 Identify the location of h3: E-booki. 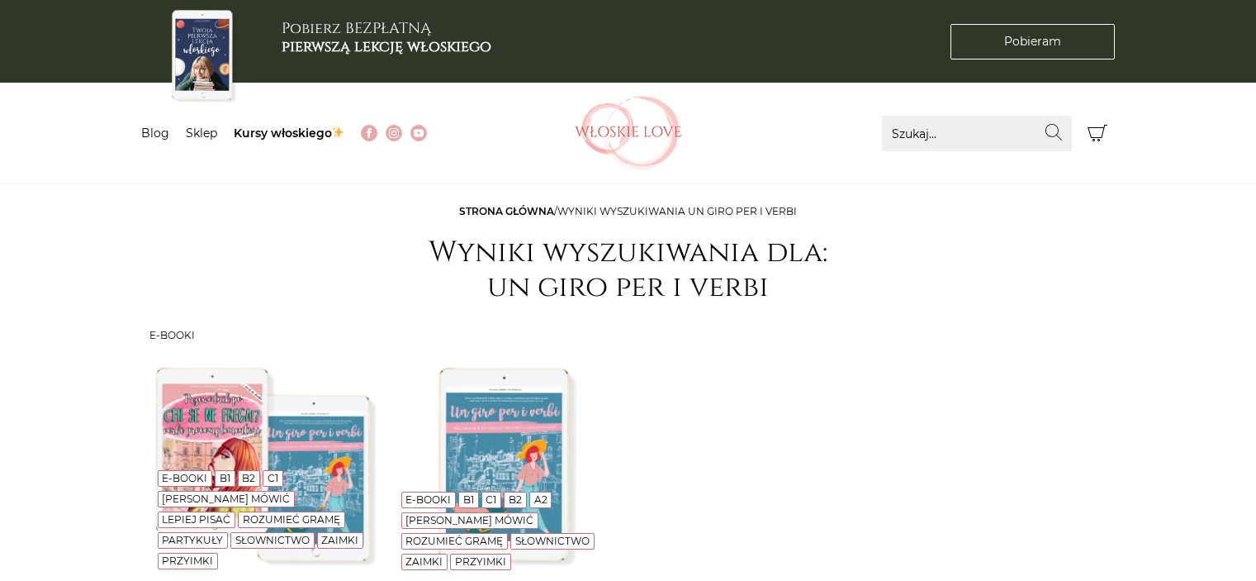
(629, 335).